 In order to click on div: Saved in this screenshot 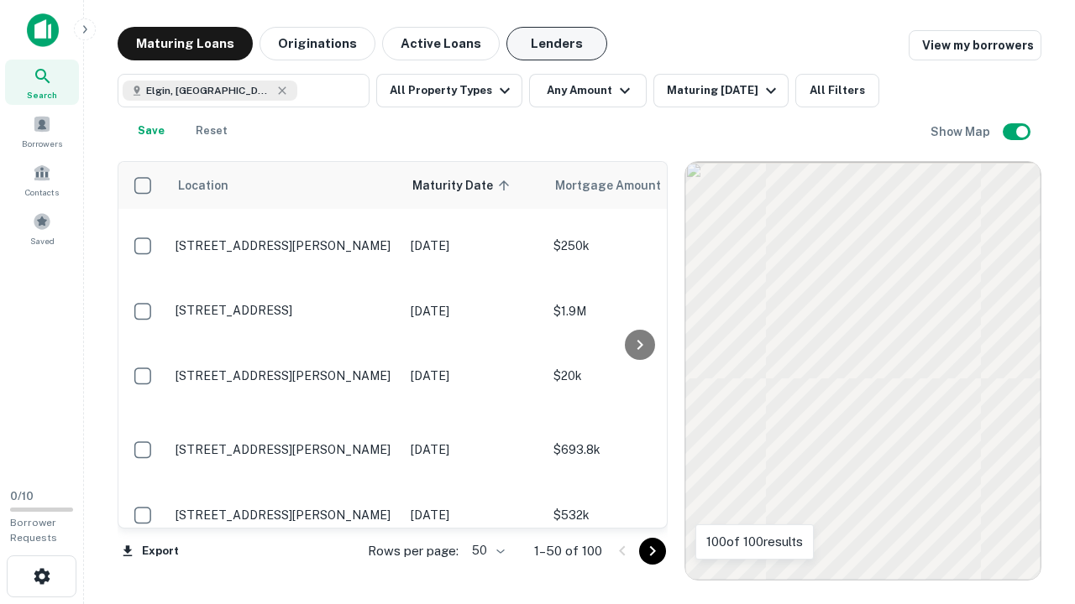, I will do `click(42, 228)`.